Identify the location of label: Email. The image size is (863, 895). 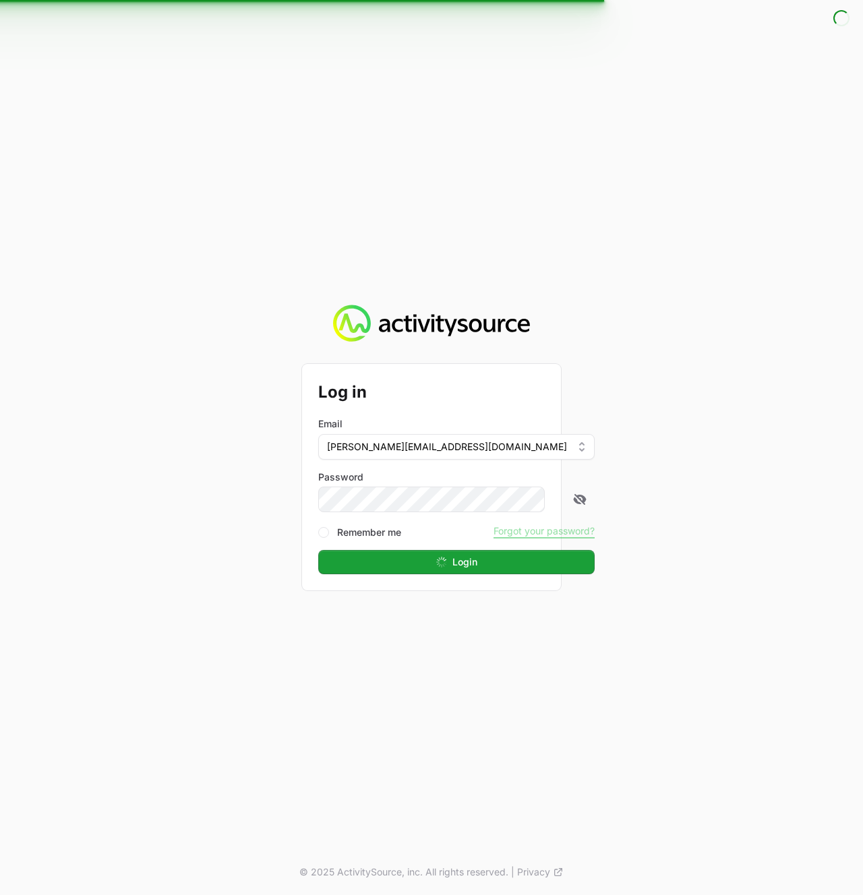
(330, 424).